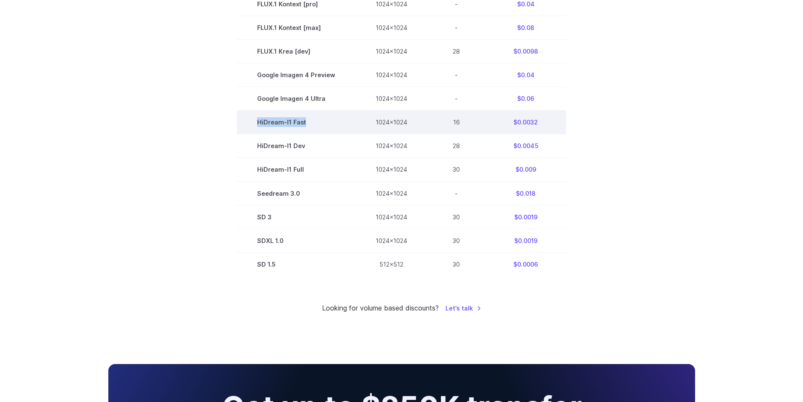 This screenshot has width=803, height=402. I want to click on td: $0.009, so click(526, 169).